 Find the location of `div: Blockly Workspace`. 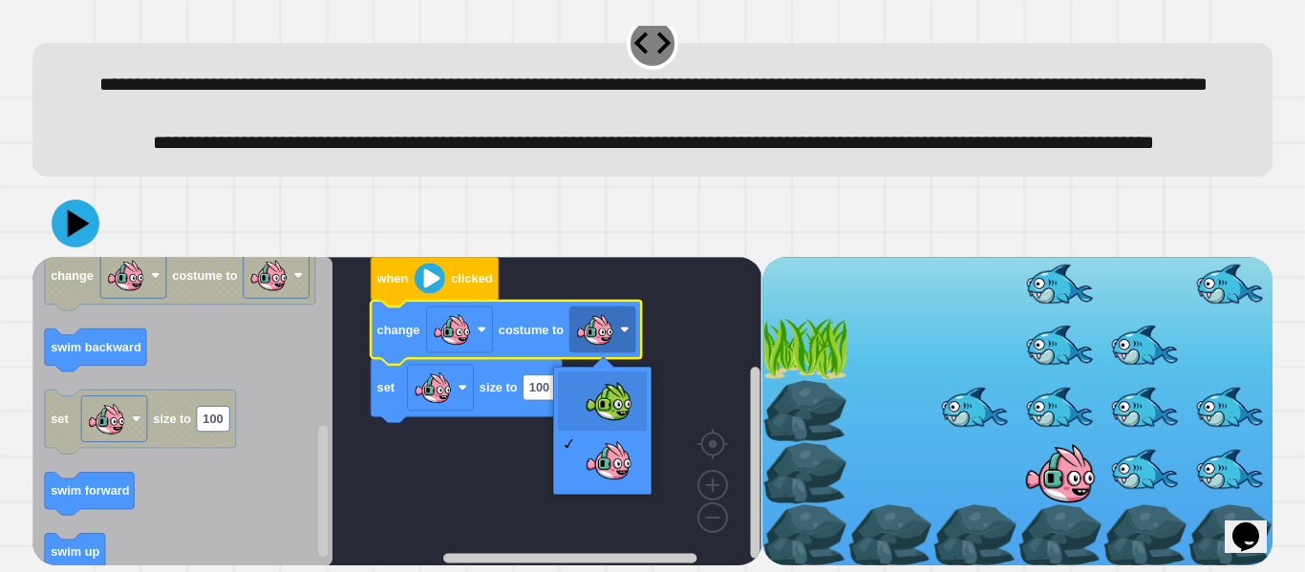

div: Blockly Workspace is located at coordinates (396, 412).